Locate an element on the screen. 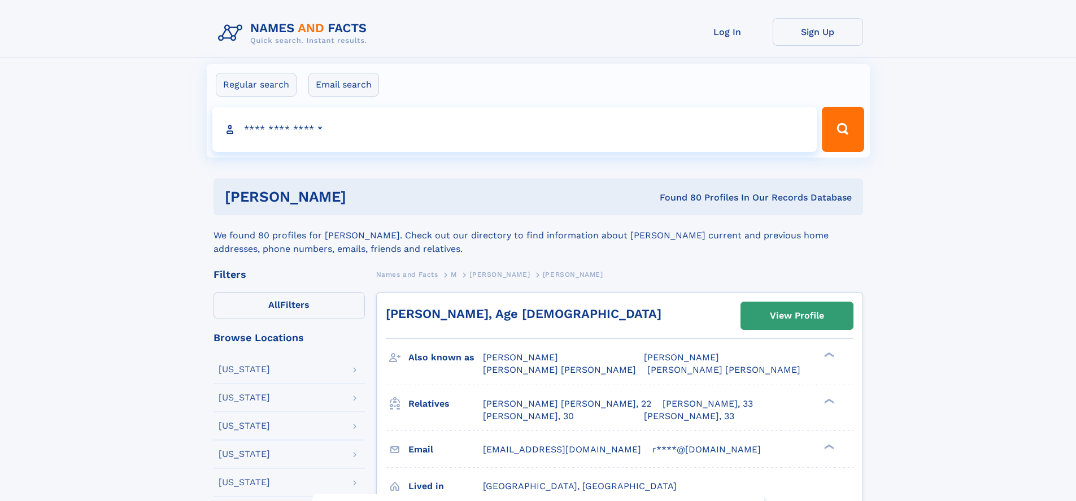 This screenshot has width=1076, height=501. div: View Profile is located at coordinates (797, 316).